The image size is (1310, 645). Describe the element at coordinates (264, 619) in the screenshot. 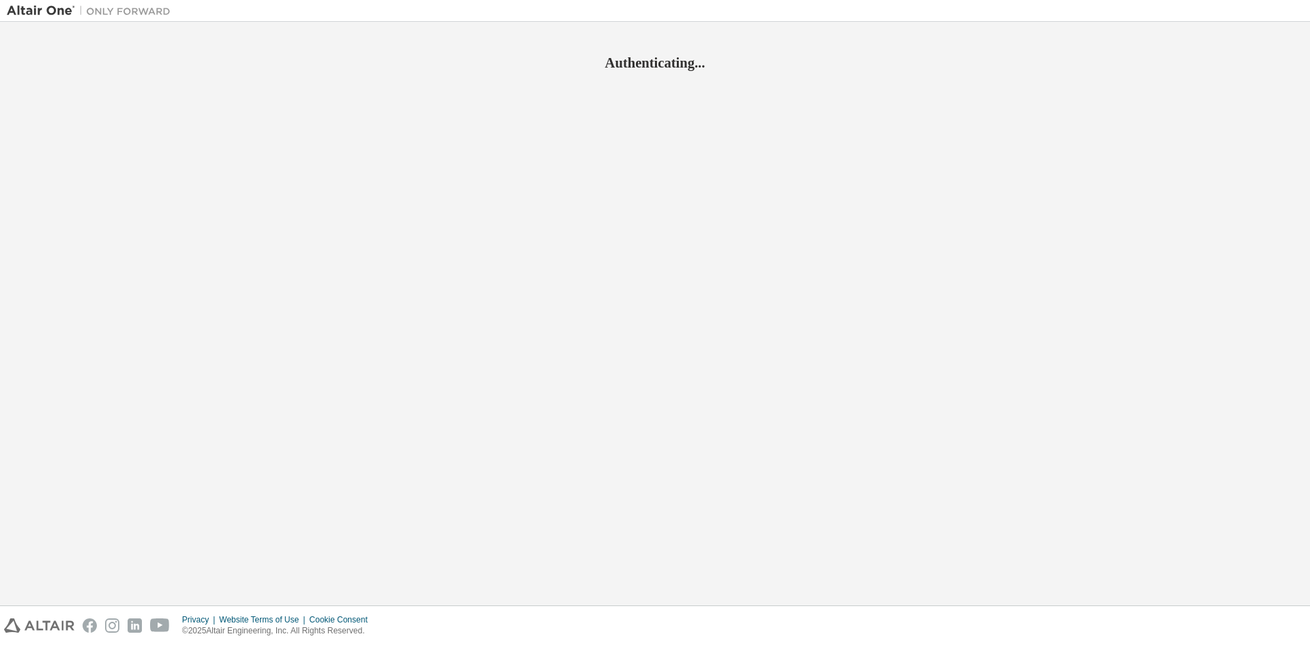

I see `div: Website Terms of Use` at that location.